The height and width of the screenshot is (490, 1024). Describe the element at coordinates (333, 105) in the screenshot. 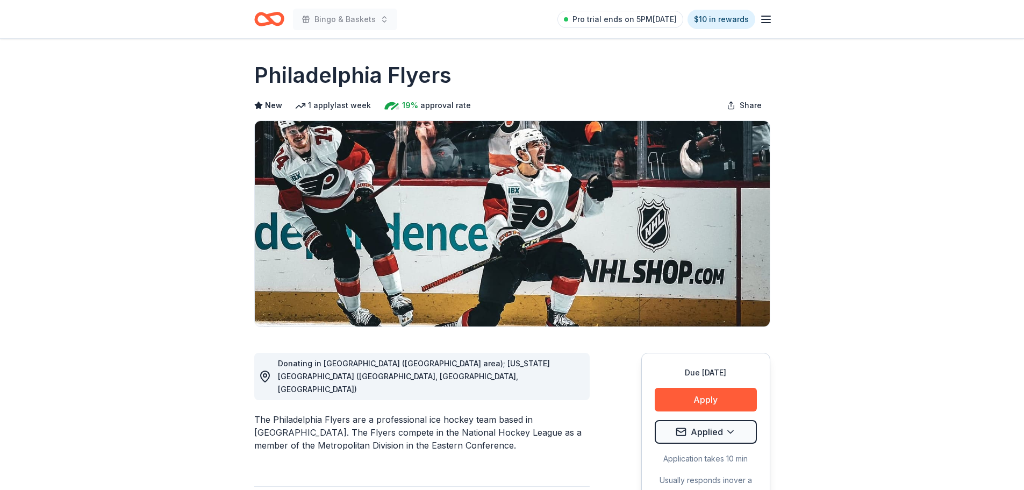

I see `div: 1 apply last week` at that location.